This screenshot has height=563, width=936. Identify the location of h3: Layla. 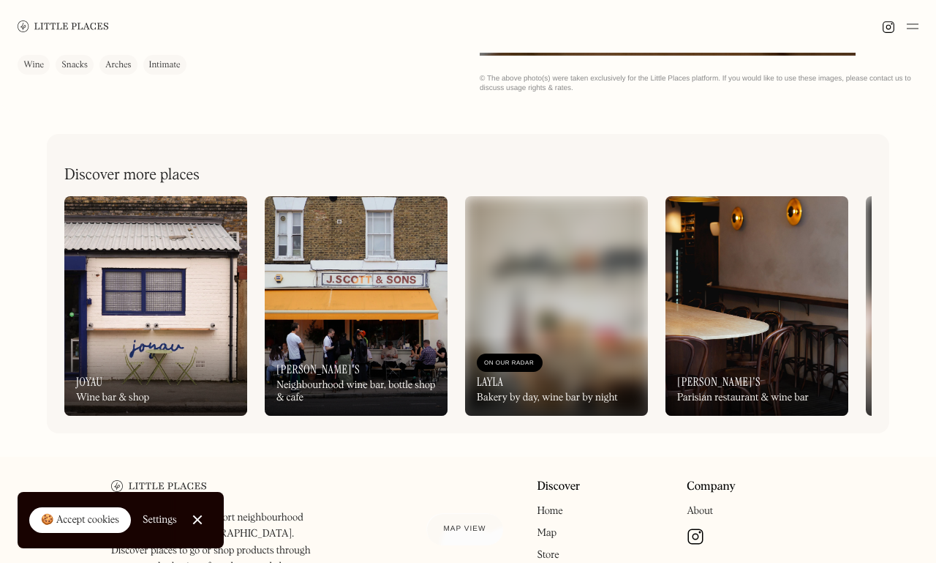
(490, 381).